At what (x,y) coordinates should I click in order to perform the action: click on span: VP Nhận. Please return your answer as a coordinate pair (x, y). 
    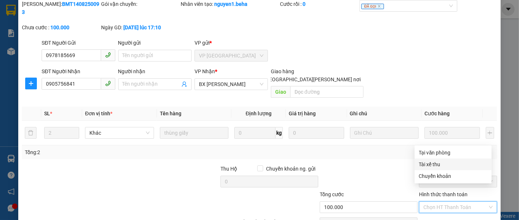
    Looking at the image, I should click on (205, 71).